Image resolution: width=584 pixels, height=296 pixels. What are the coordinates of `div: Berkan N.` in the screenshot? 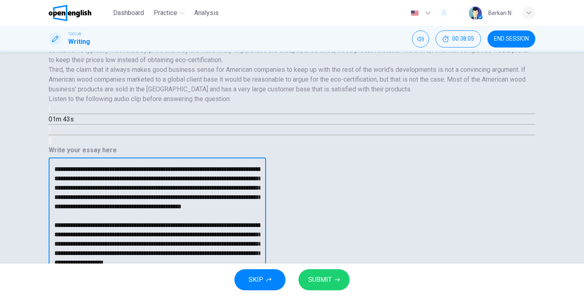 It's located at (501, 13).